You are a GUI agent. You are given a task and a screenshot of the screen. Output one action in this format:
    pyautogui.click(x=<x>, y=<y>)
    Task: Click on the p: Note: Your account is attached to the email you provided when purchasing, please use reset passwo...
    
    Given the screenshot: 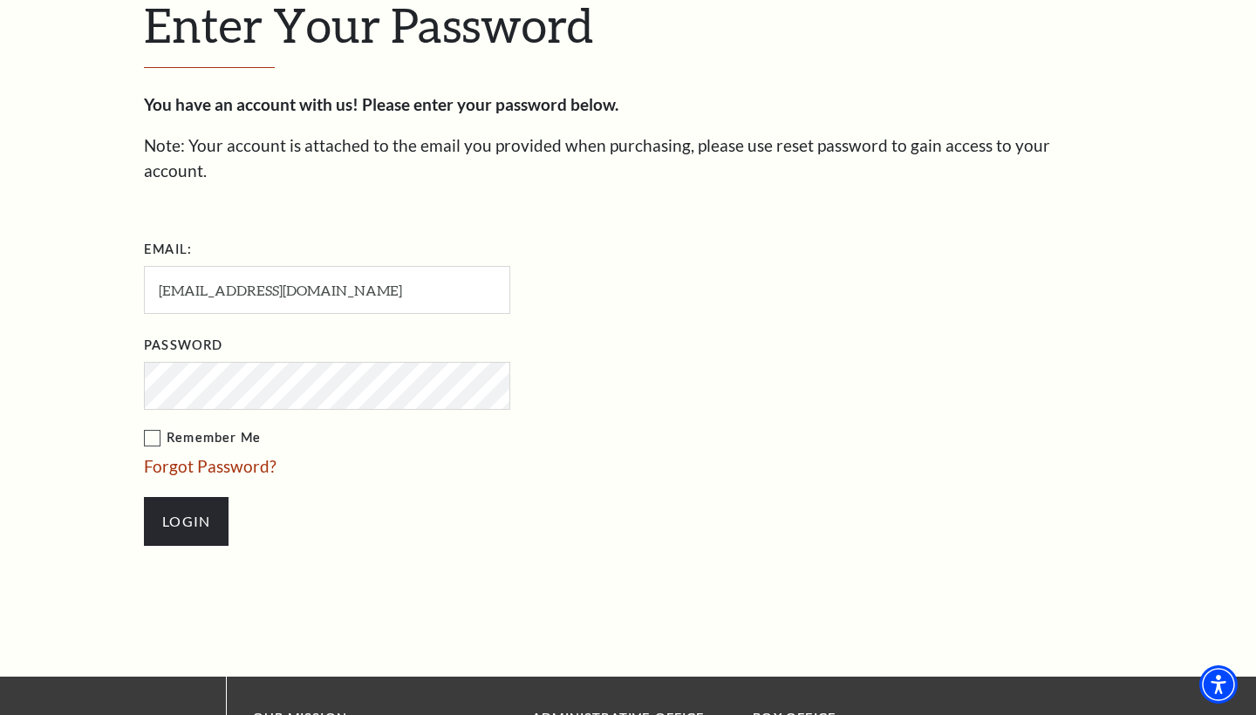 What is the action you would take?
    pyautogui.click(x=628, y=158)
    